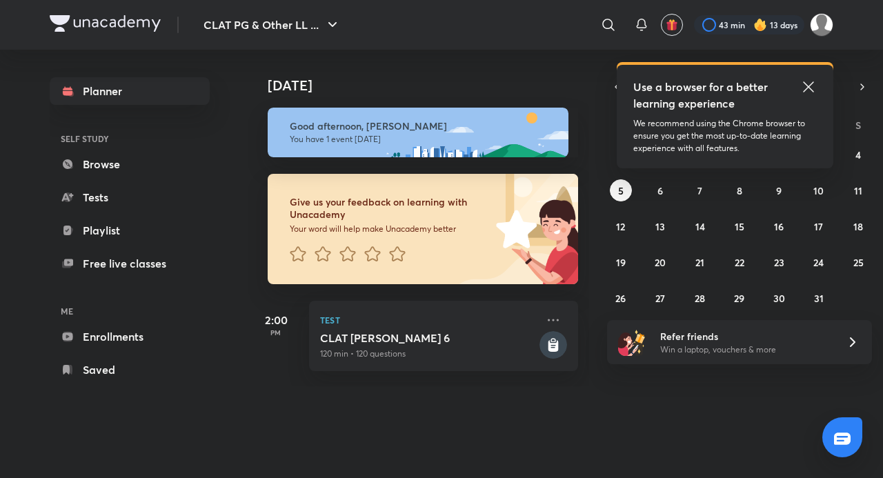  I want to click on button: October 8, 2025, so click(739, 190).